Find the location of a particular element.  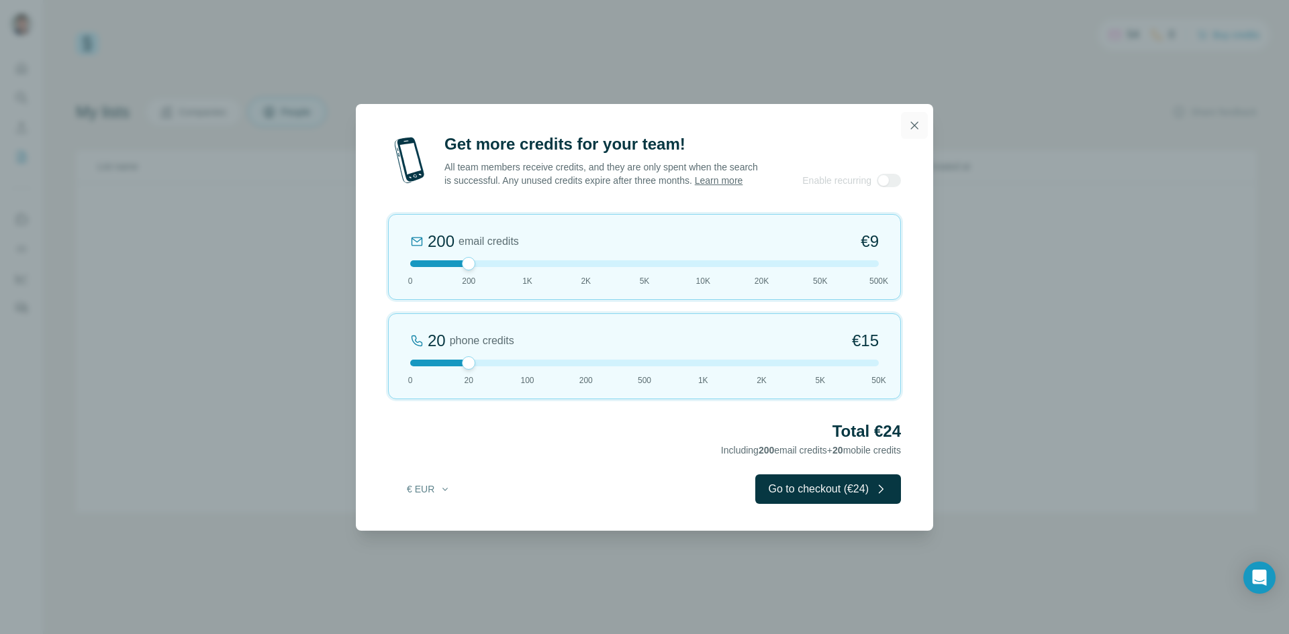

p: All team members receive credits, and they are only spent when the search is successful. Any unus... is located at coordinates (601, 174).